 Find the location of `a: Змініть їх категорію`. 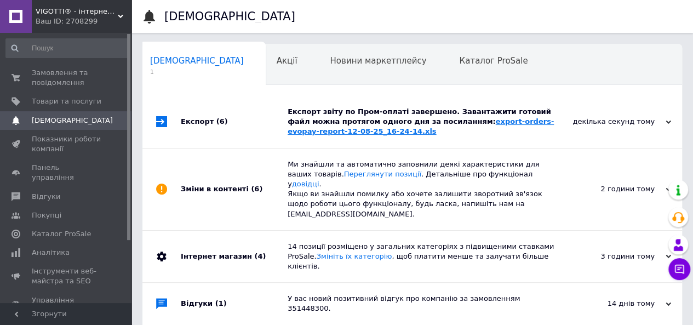

a: Змініть їх категорію is located at coordinates (354, 256).